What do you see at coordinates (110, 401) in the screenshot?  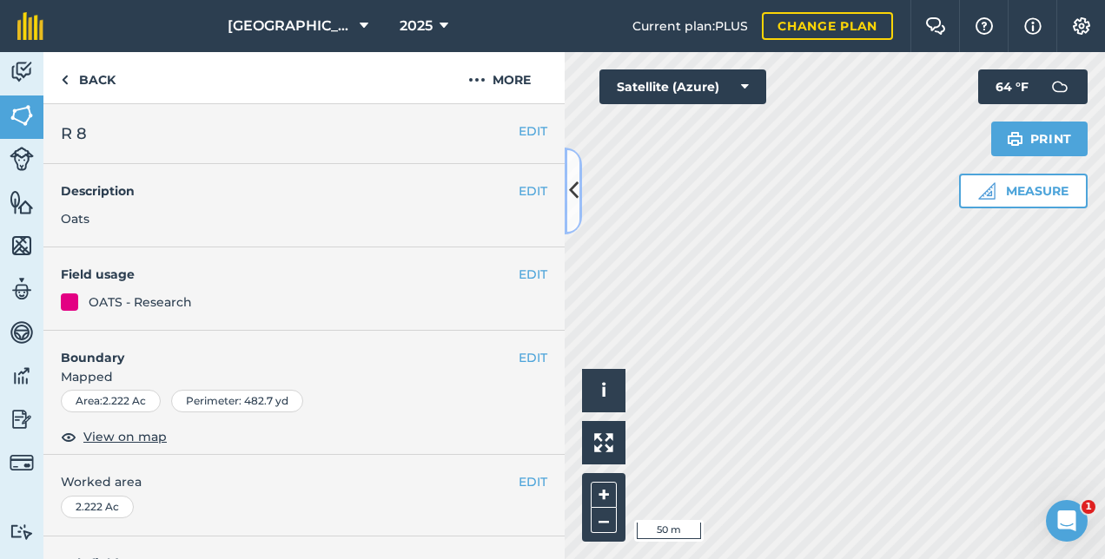 I see `div: Area : 2.222 Ac` at bounding box center [110, 401].